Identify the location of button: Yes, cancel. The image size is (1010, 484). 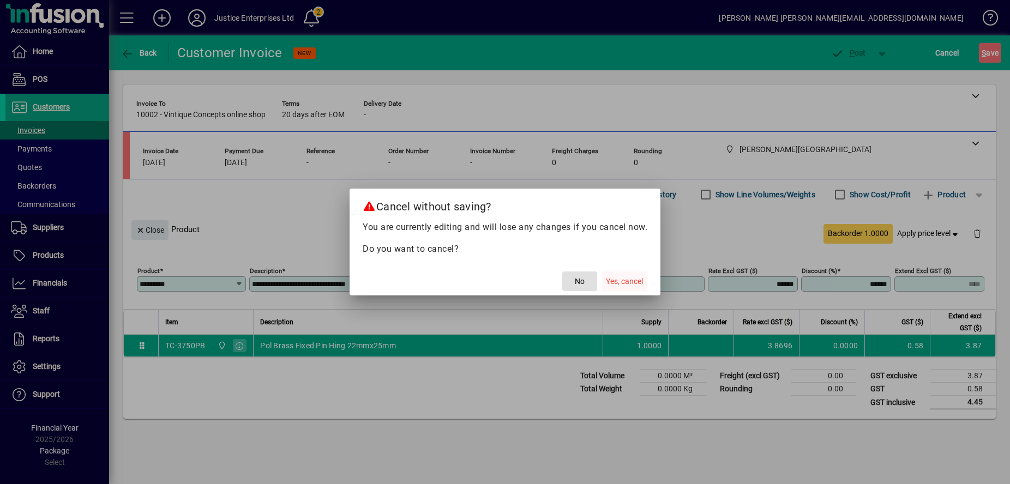
(625, 281).